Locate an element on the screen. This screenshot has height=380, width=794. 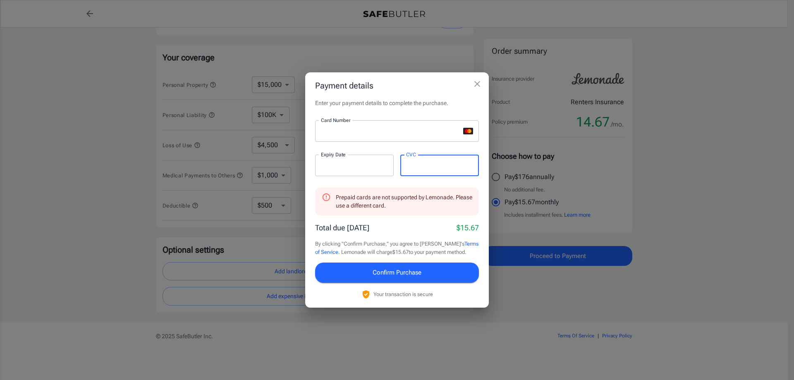
p: Enter your payment details to complete the purchase. is located at coordinates (397, 103).